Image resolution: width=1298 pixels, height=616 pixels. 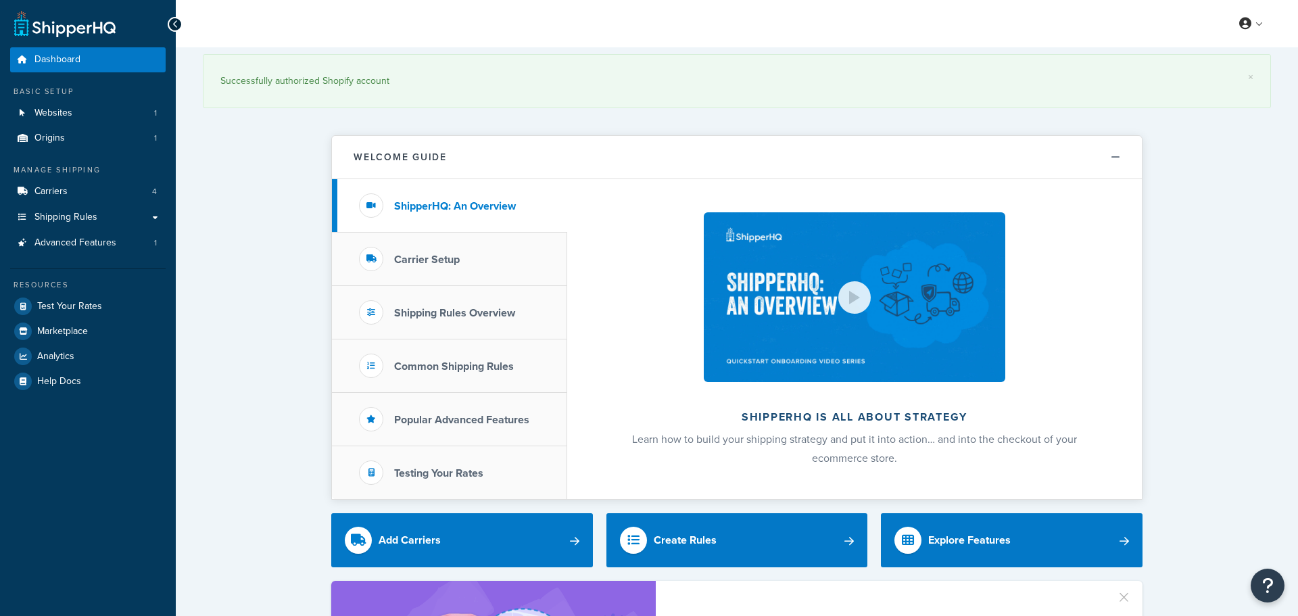 What do you see at coordinates (685, 540) in the screenshot?
I see `div: Create Rules` at bounding box center [685, 540].